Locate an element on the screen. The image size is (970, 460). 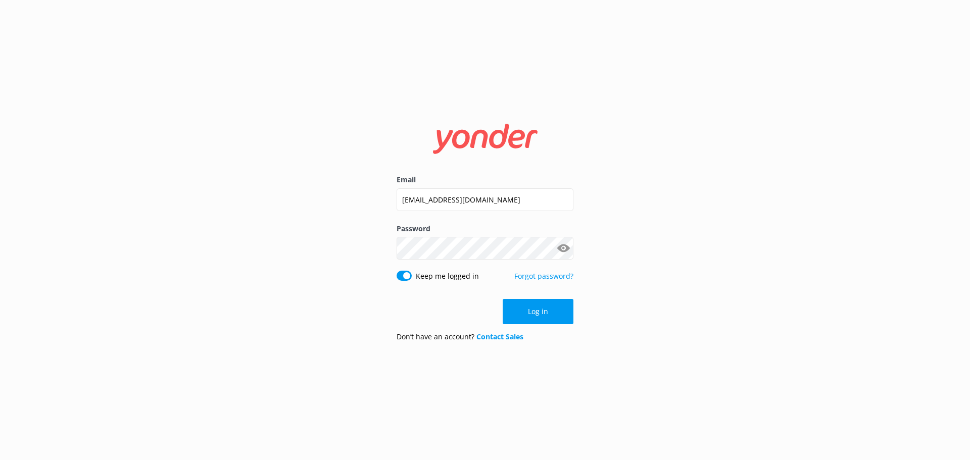
button: Show password is located at coordinates (563, 249).